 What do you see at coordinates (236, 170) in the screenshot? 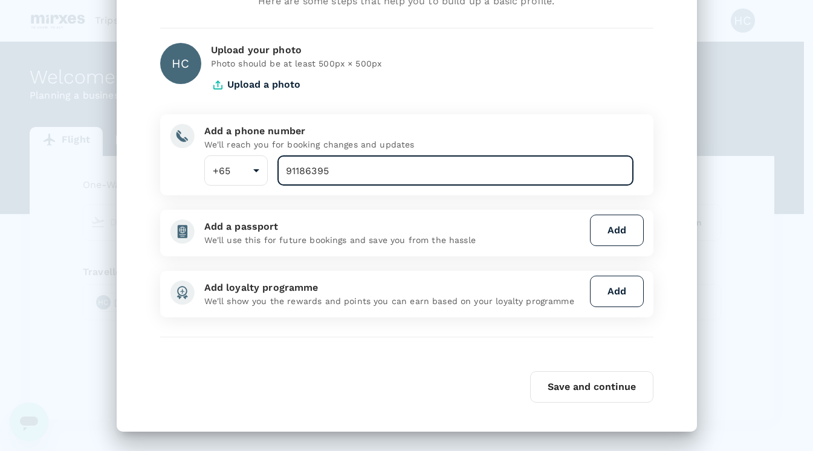
I see `div: +65` at bounding box center [236, 170].